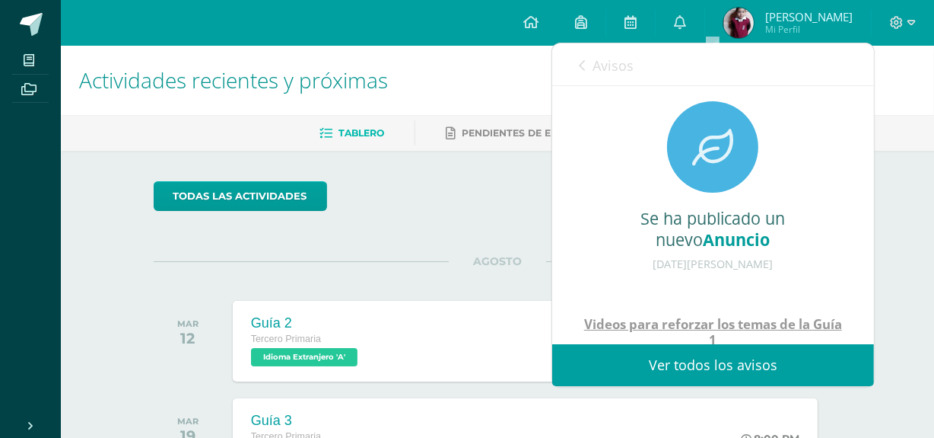 This screenshot has height=438, width=934. Describe the element at coordinates (234, 80) in the screenshot. I see `span: Actividades recientes y próximas` at that location.